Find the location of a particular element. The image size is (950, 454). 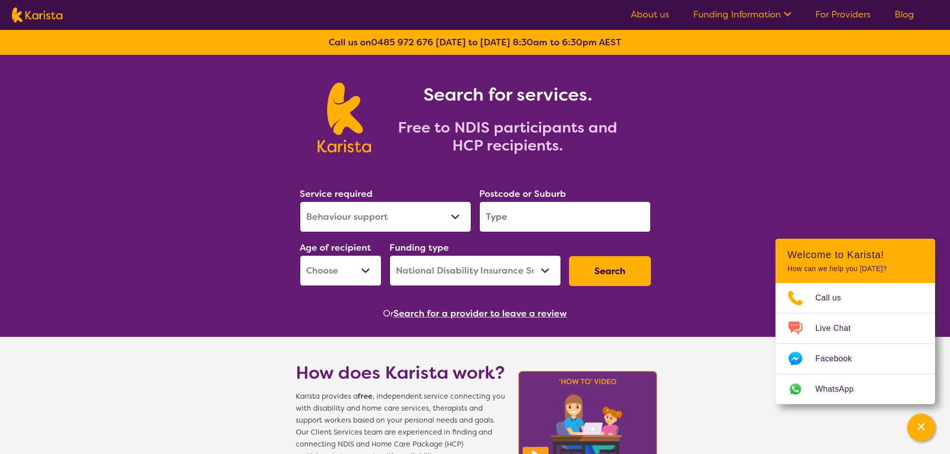

button: Channel Menu is located at coordinates (921, 428).